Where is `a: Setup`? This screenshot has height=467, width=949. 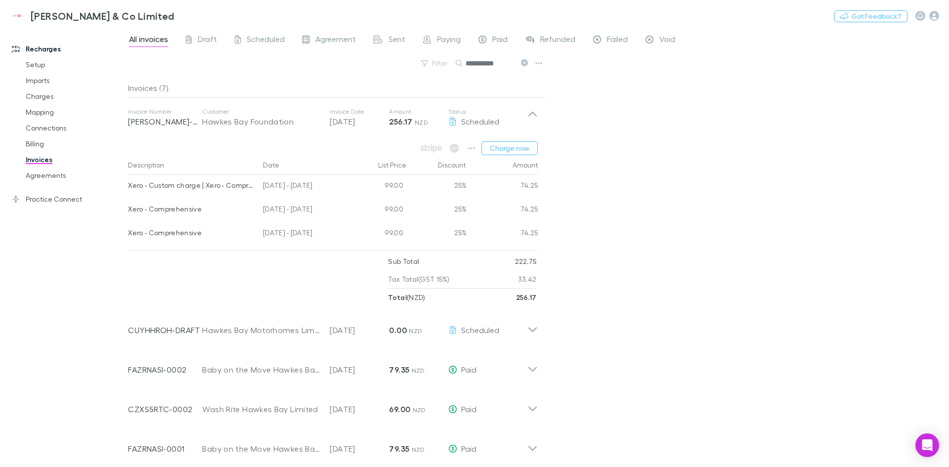 a: Setup is located at coordinates (75, 65).